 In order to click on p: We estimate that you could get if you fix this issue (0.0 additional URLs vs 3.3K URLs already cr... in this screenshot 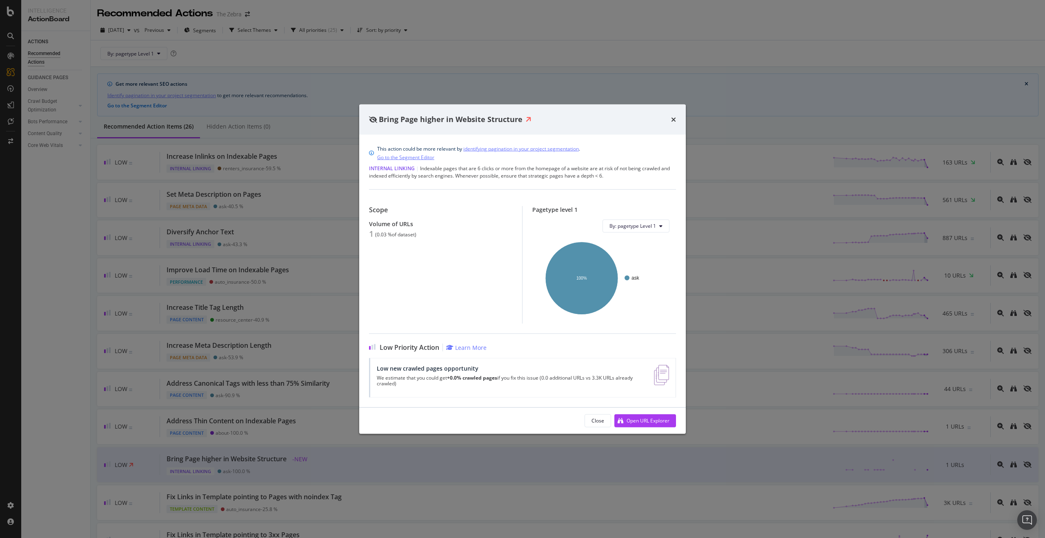, I will do `click(510, 380)`.